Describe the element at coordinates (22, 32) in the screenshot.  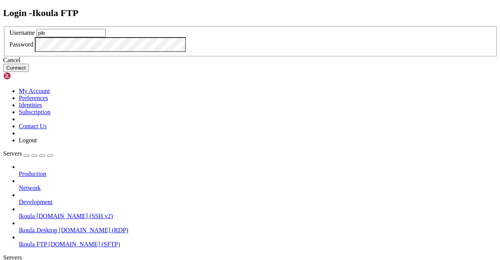
I see `label: Username` at that location.